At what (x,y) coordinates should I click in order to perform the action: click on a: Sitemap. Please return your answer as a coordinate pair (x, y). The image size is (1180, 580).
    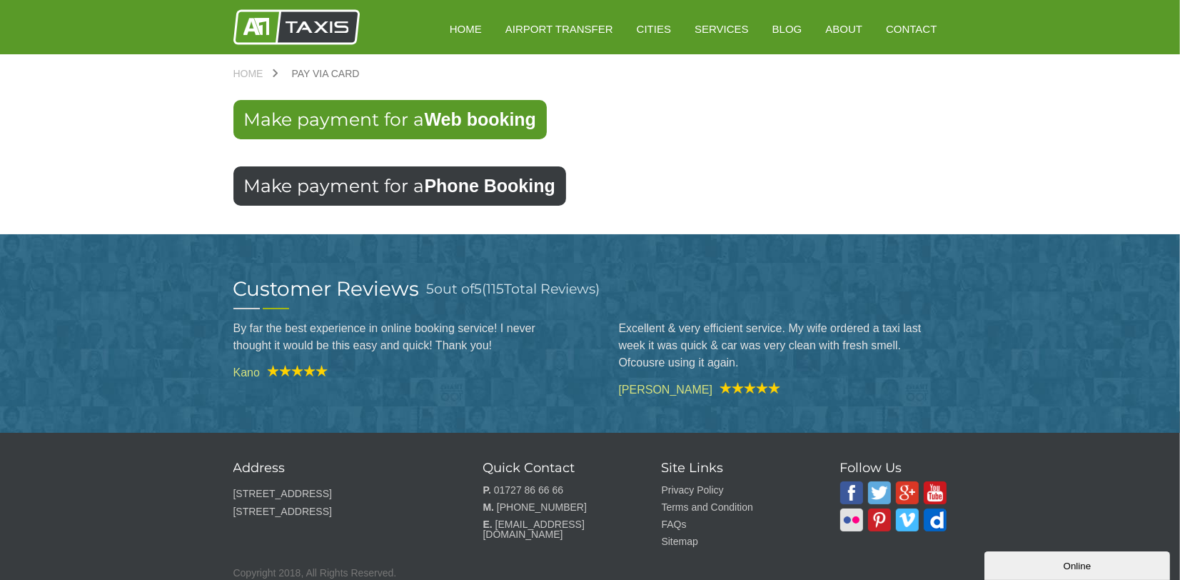
    Looking at the image, I should click on (680, 541).